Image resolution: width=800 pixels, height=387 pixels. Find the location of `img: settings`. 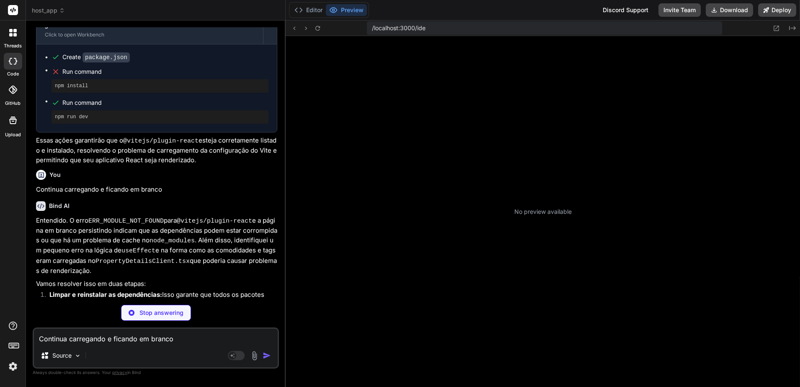

img: settings is located at coordinates (13, 366).